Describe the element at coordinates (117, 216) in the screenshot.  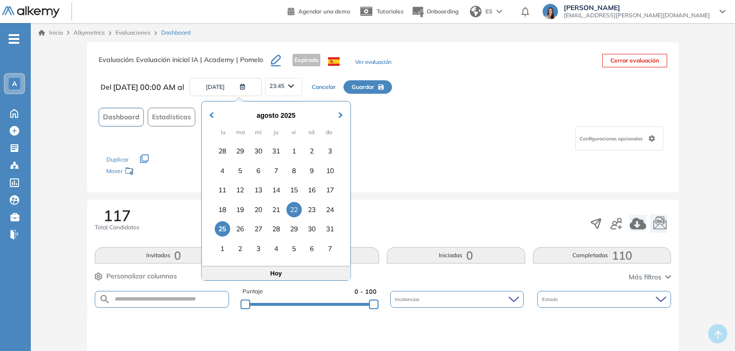
I see `span: 117` at that location.